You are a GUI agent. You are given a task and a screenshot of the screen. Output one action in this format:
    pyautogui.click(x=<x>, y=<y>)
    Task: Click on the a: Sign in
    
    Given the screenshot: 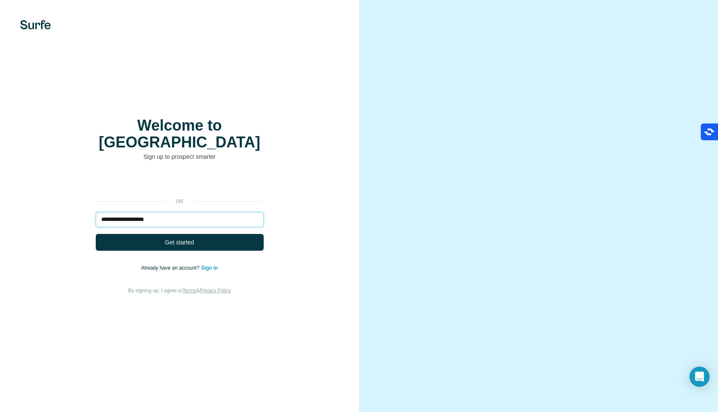 What is the action you would take?
    pyautogui.click(x=210, y=268)
    